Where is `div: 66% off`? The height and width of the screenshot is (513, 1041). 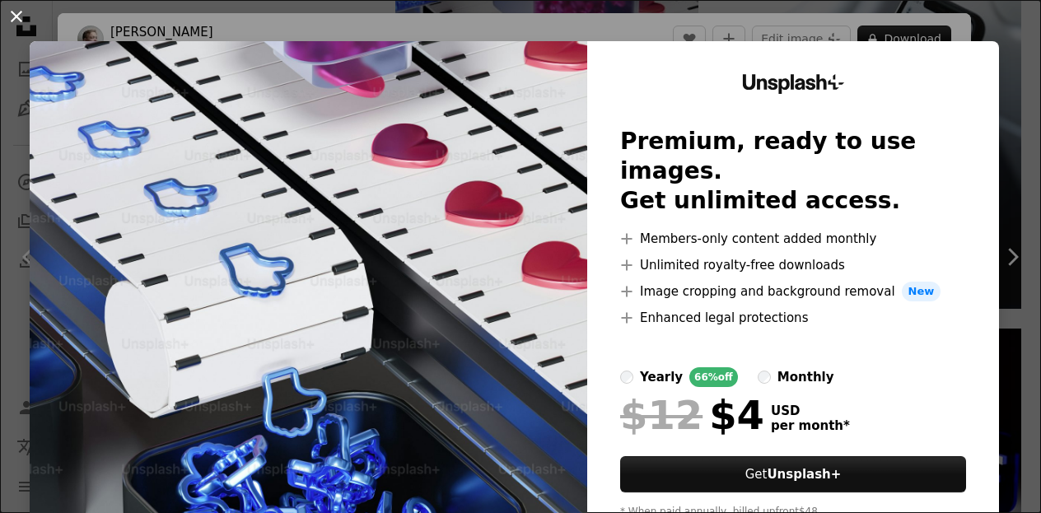
div: 66% off is located at coordinates (713, 377).